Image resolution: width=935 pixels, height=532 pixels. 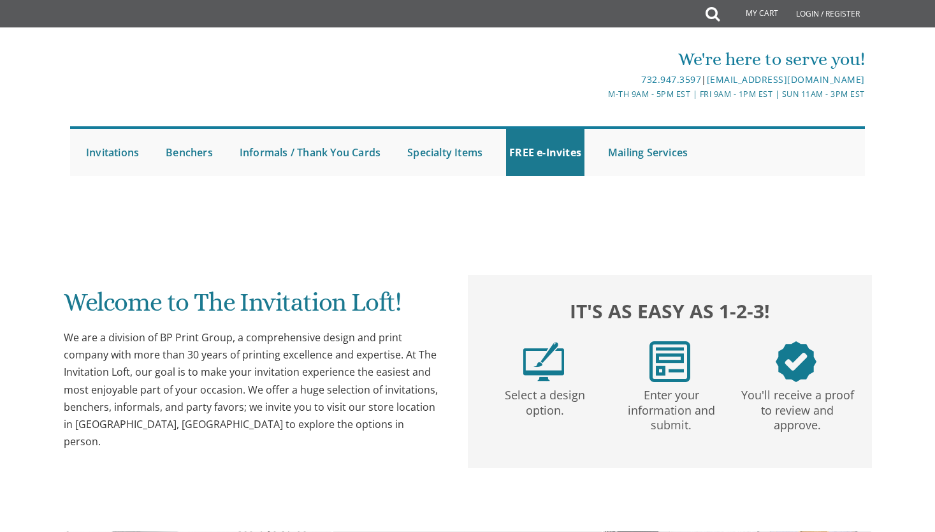 I want to click on h1: Welcome to The Invitation Loft!, so click(x=253, y=307).